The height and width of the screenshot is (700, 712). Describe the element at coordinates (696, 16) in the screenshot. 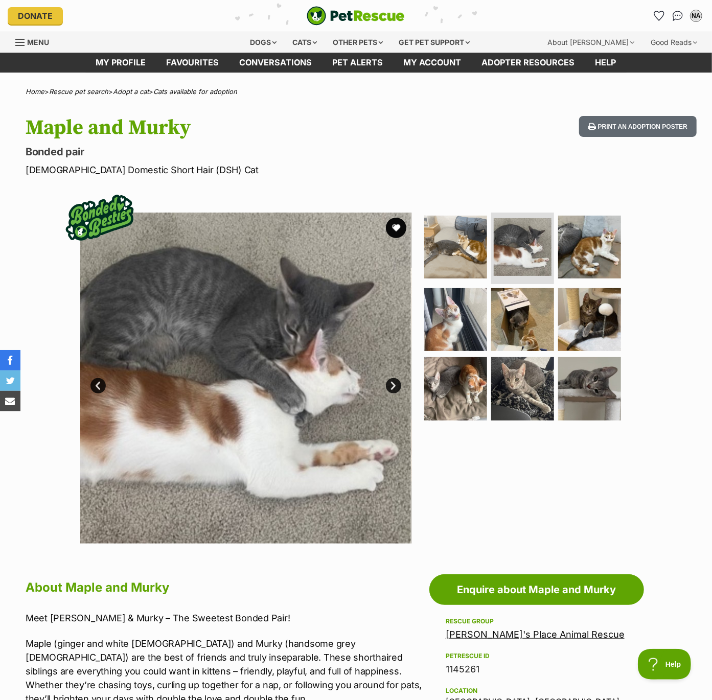

I see `button: My account` at that location.